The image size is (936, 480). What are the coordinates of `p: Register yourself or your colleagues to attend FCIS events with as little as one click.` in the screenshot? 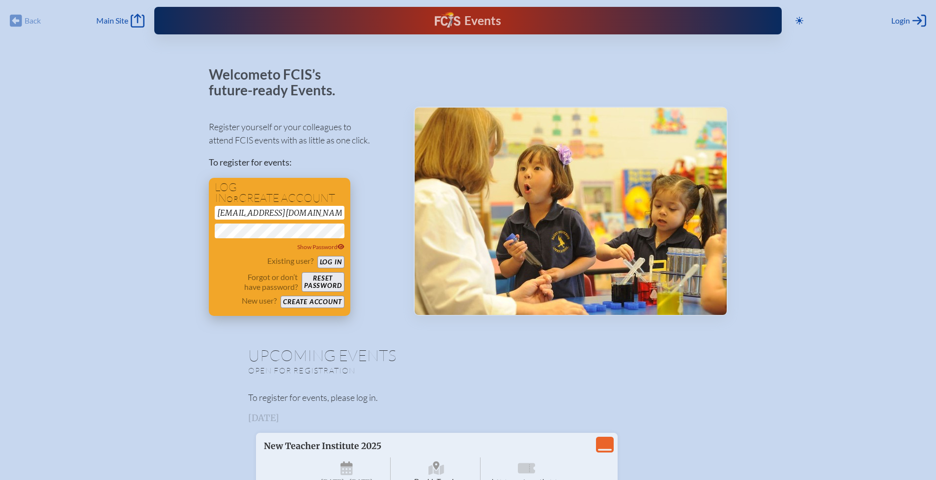 It's located at (303, 134).